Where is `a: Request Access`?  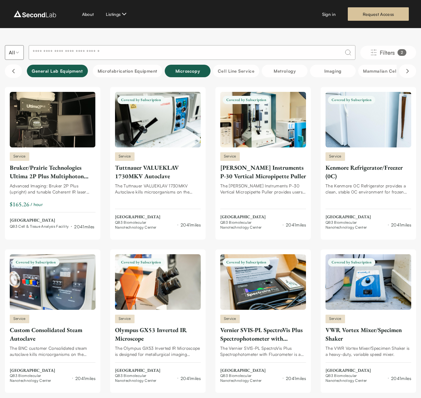 a: Request Access is located at coordinates (378, 14).